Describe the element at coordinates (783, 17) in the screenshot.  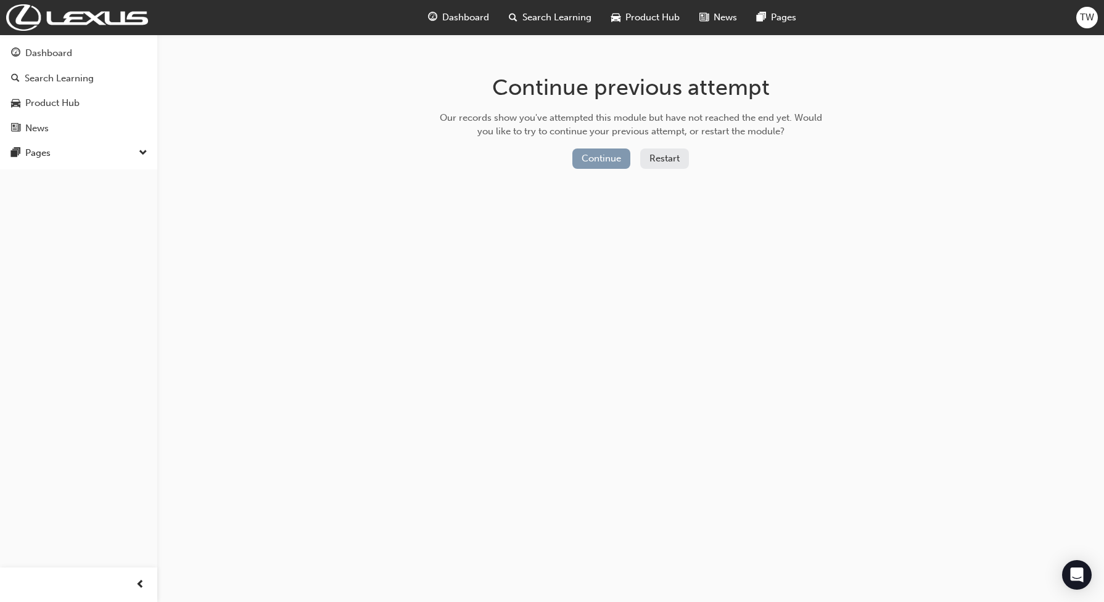
I see `span: Pages` at that location.